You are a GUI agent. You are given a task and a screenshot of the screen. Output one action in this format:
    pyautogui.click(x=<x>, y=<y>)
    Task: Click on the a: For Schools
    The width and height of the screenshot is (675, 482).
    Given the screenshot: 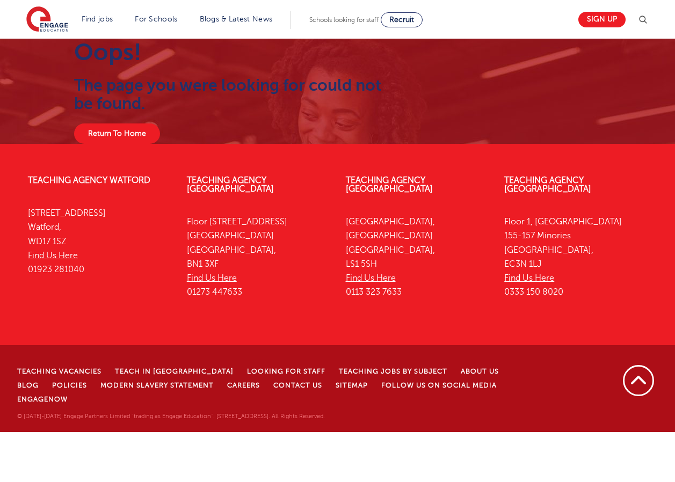 What is the action you would take?
    pyautogui.click(x=156, y=19)
    